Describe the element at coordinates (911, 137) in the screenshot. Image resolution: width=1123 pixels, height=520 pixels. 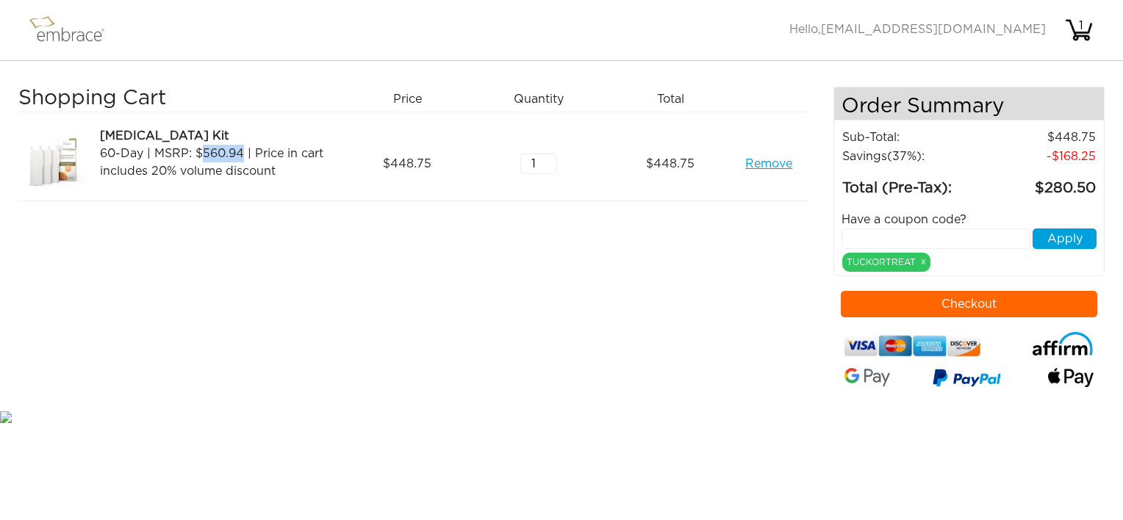
I see `td: Sub-Total:` at that location.